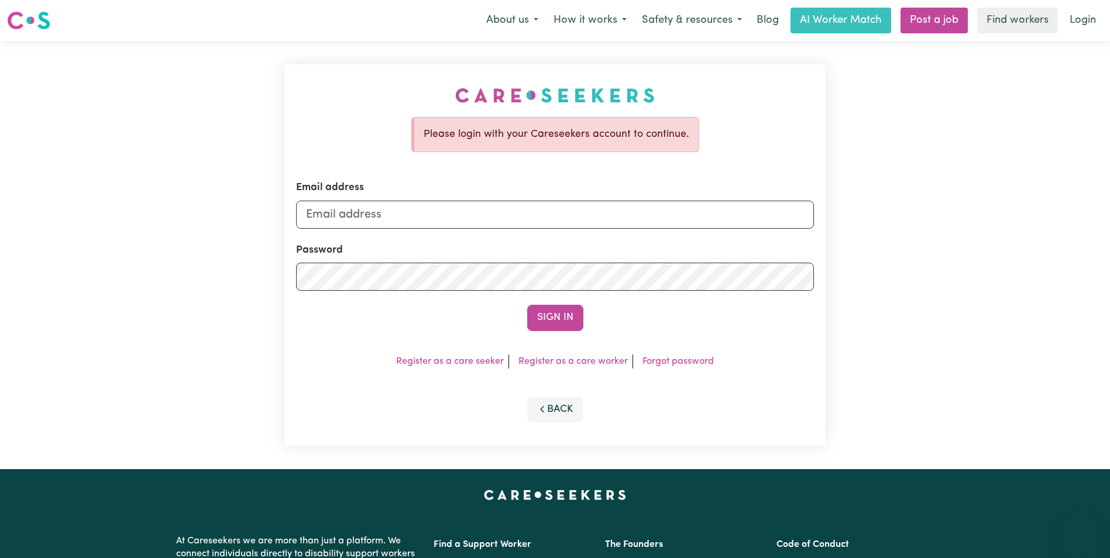 This screenshot has width=1110, height=558. Describe the element at coordinates (29, 20) in the screenshot. I see `img: Careseekers logo` at that location.